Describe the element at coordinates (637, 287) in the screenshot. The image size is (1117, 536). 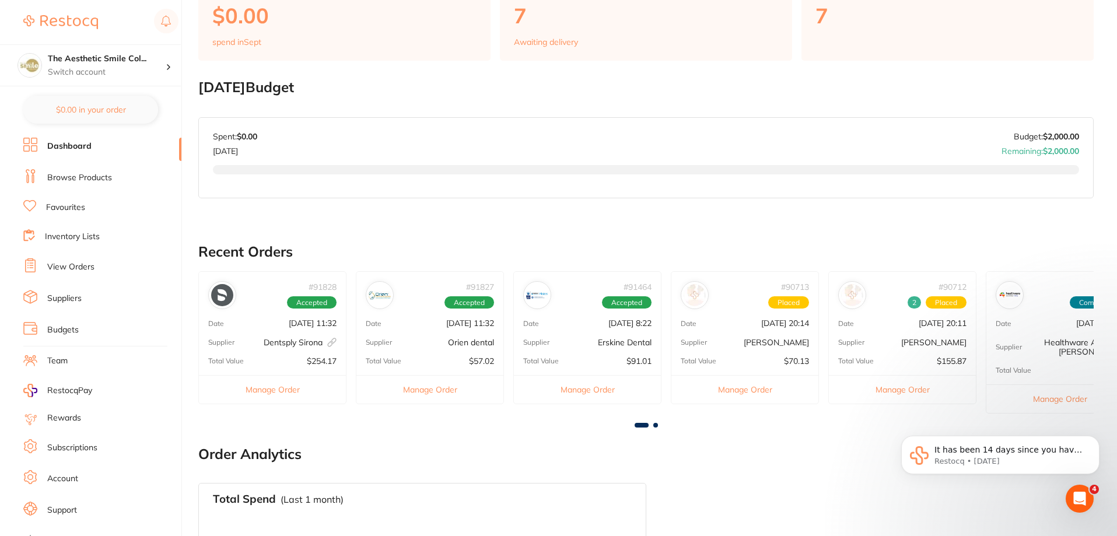
I see `p: # 91464` at that location.